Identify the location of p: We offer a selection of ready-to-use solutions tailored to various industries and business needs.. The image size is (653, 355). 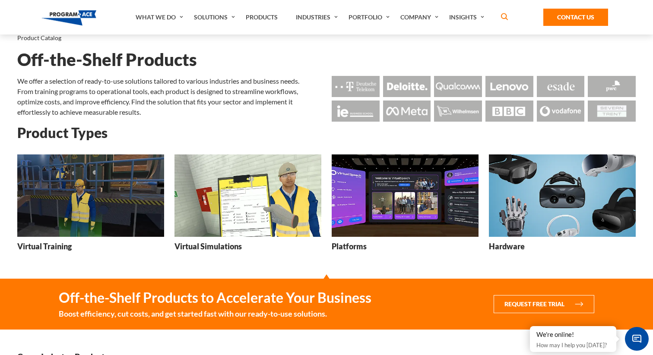
(169, 81).